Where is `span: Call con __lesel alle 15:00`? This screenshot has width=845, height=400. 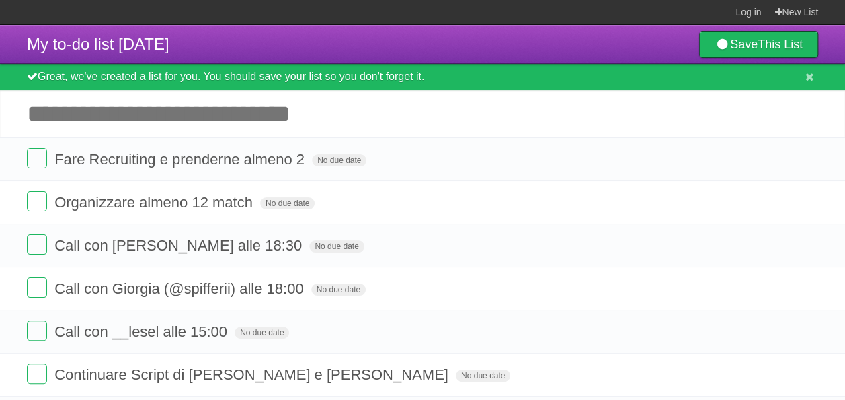 span: Call con __lesel alle 15:00 is located at coordinates (143, 331).